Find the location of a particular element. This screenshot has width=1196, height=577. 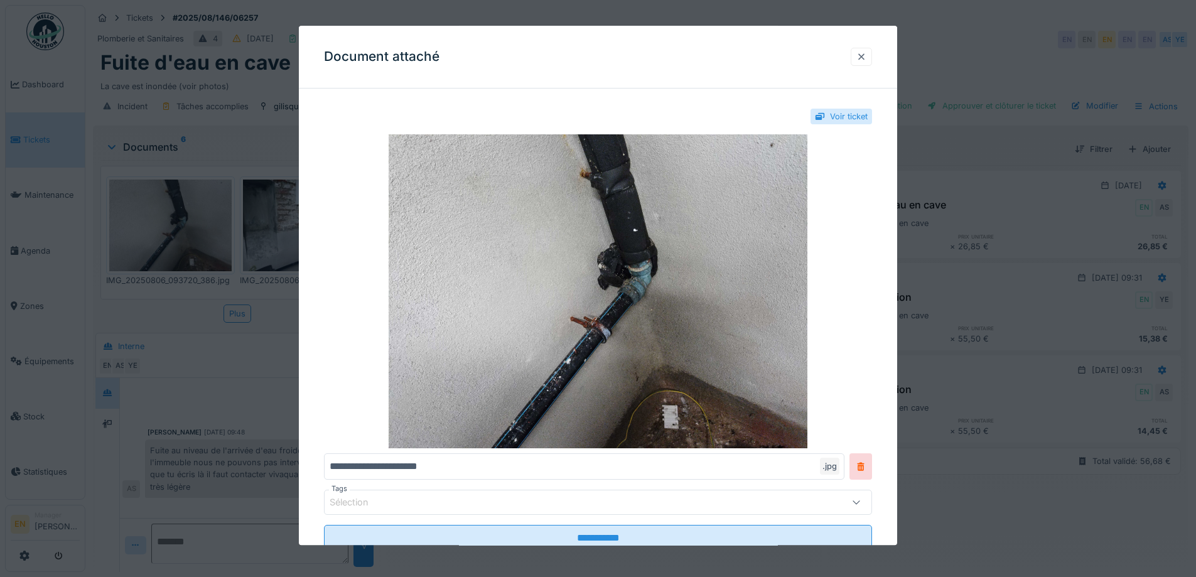

div: Sélection is located at coordinates (358, 503).